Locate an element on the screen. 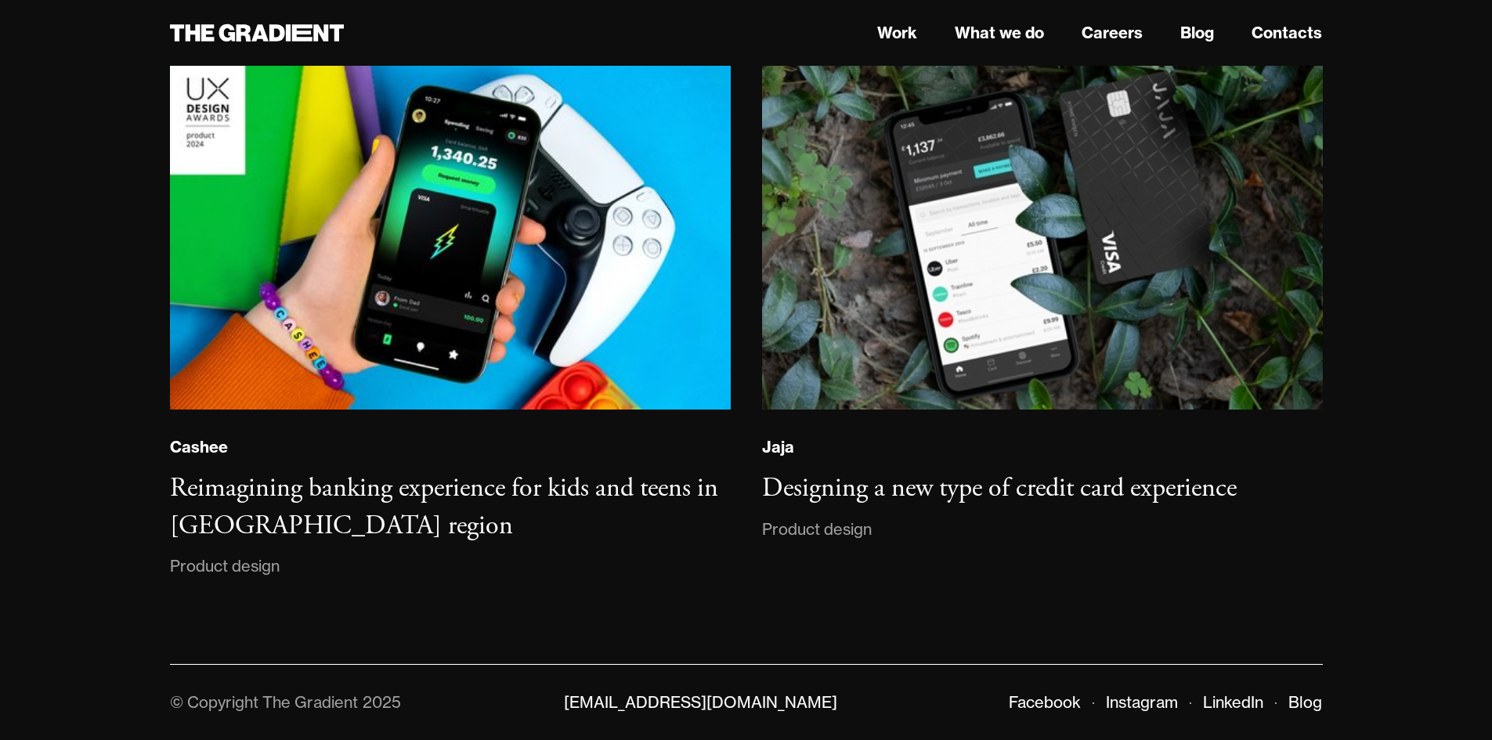 Image resolution: width=1492 pixels, height=740 pixels. div: Cashee is located at coordinates (199, 447).